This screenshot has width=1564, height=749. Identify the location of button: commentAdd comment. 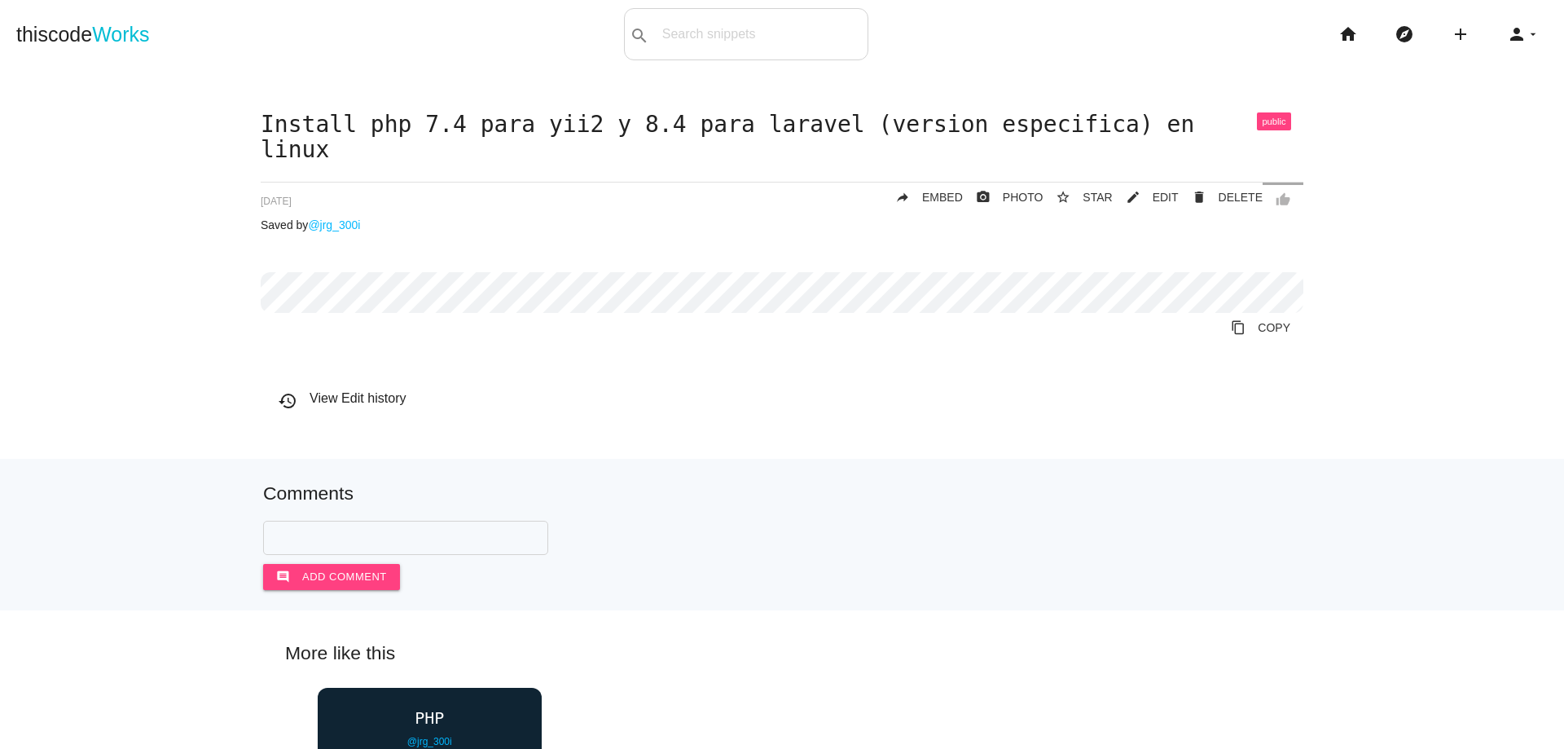
(332, 577).